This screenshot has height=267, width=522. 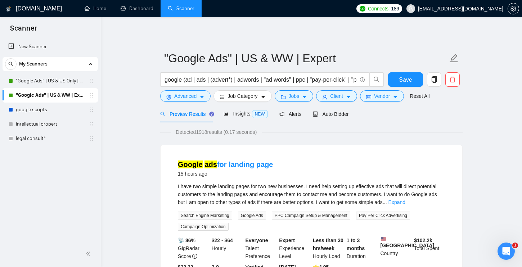 I want to click on mark: ads, so click(x=210, y=164).